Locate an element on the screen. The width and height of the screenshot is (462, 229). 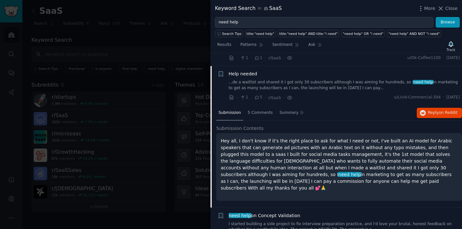
span: Patterns is located at coordinates (249, 45).